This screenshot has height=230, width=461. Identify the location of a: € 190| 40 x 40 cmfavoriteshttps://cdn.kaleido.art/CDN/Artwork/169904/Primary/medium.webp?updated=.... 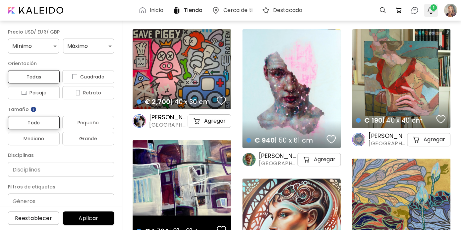
(401, 78).